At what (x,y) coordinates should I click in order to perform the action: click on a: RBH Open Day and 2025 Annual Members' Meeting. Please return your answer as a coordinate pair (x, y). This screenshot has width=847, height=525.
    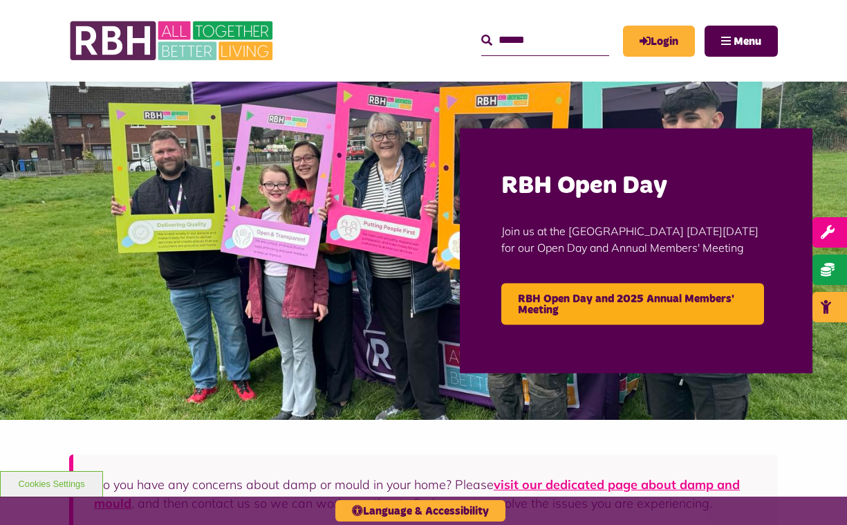
    Looking at the image, I should click on (633, 304).